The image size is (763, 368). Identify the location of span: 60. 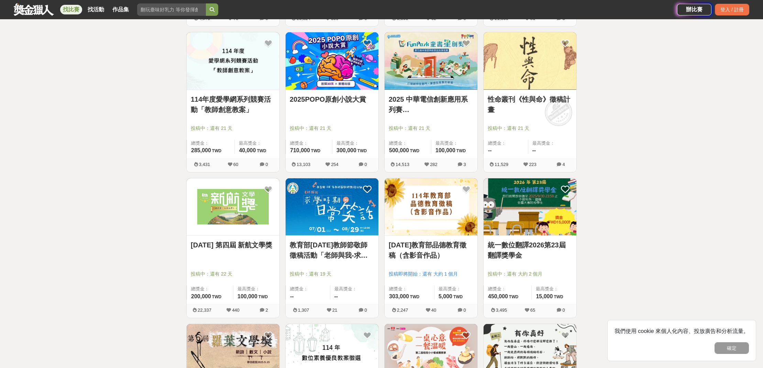
(236, 164).